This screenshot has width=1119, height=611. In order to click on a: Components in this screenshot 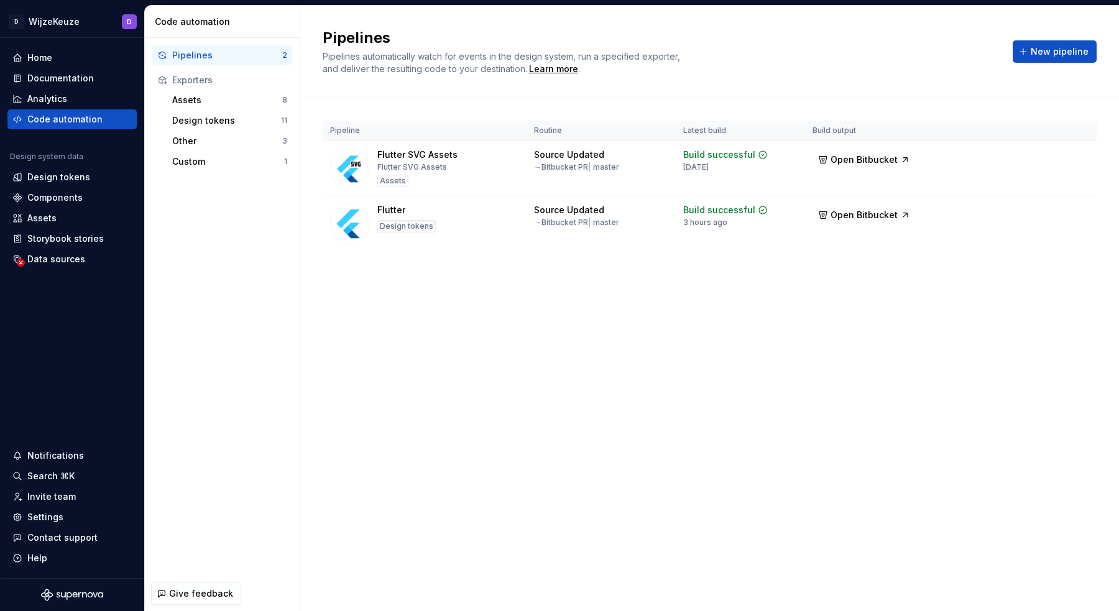, I will do `click(72, 198)`.